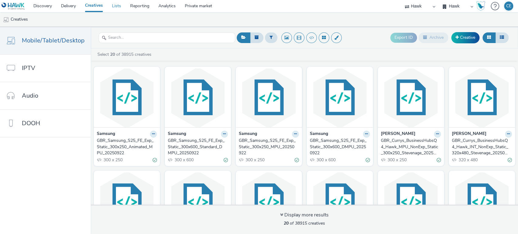  What do you see at coordinates (481, 98) in the screenshot?
I see `img: GBR_Currys_BusinessHubsQ4_Hawk_INT_NonExp_Static_320x480_Stevenage_20250919 visual` at bounding box center [481, 98].